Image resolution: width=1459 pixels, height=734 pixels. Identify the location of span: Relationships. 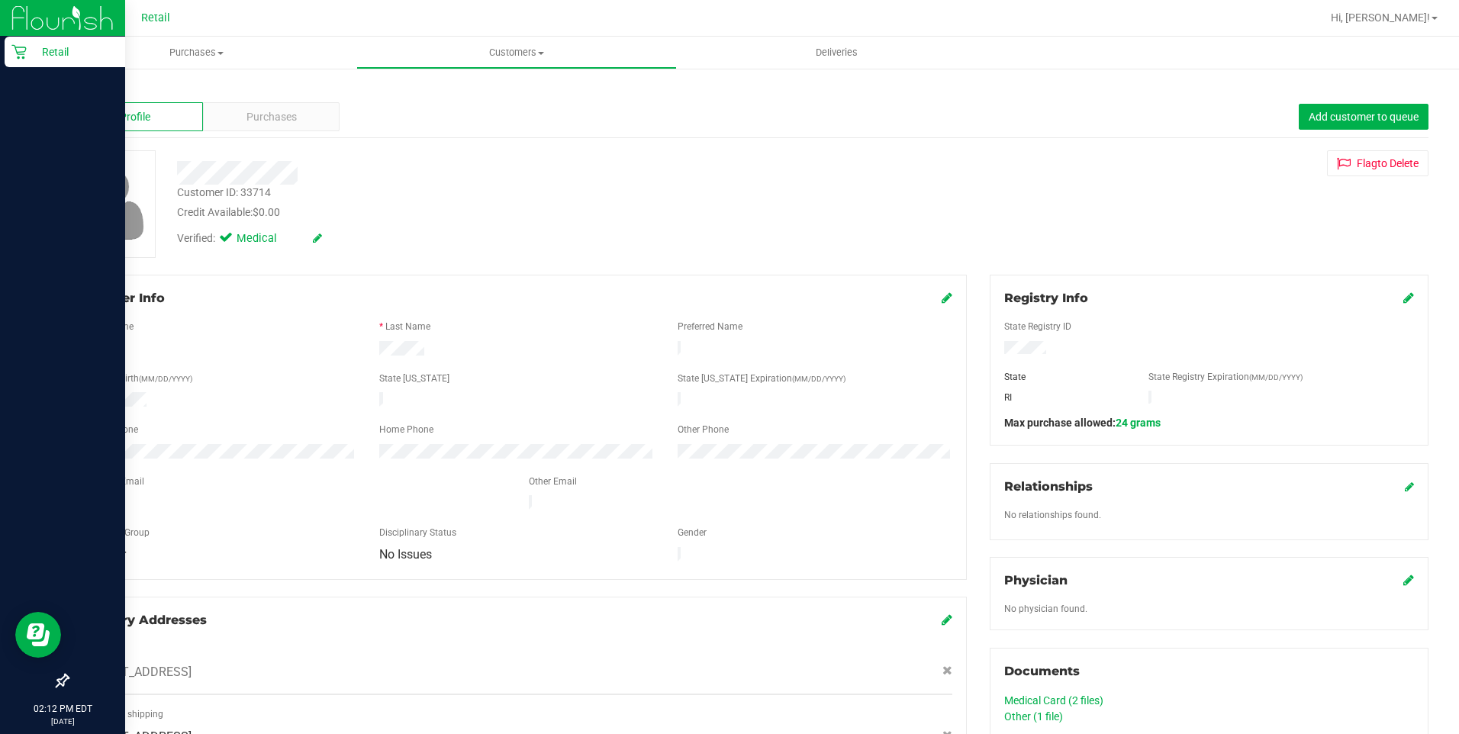
(1048, 486).